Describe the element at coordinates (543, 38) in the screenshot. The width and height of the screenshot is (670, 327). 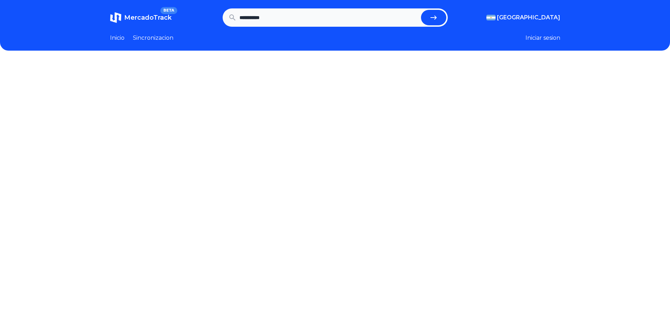
I see `button: Iniciar sesion` at that location.